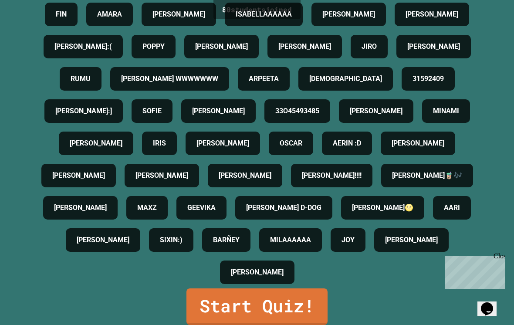 Image resolution: width=514 pixels, height=325 pixels. Describe the element at coordinates (171, 240) in the screenshot. I see `h4: SIXIN:)` at that location.